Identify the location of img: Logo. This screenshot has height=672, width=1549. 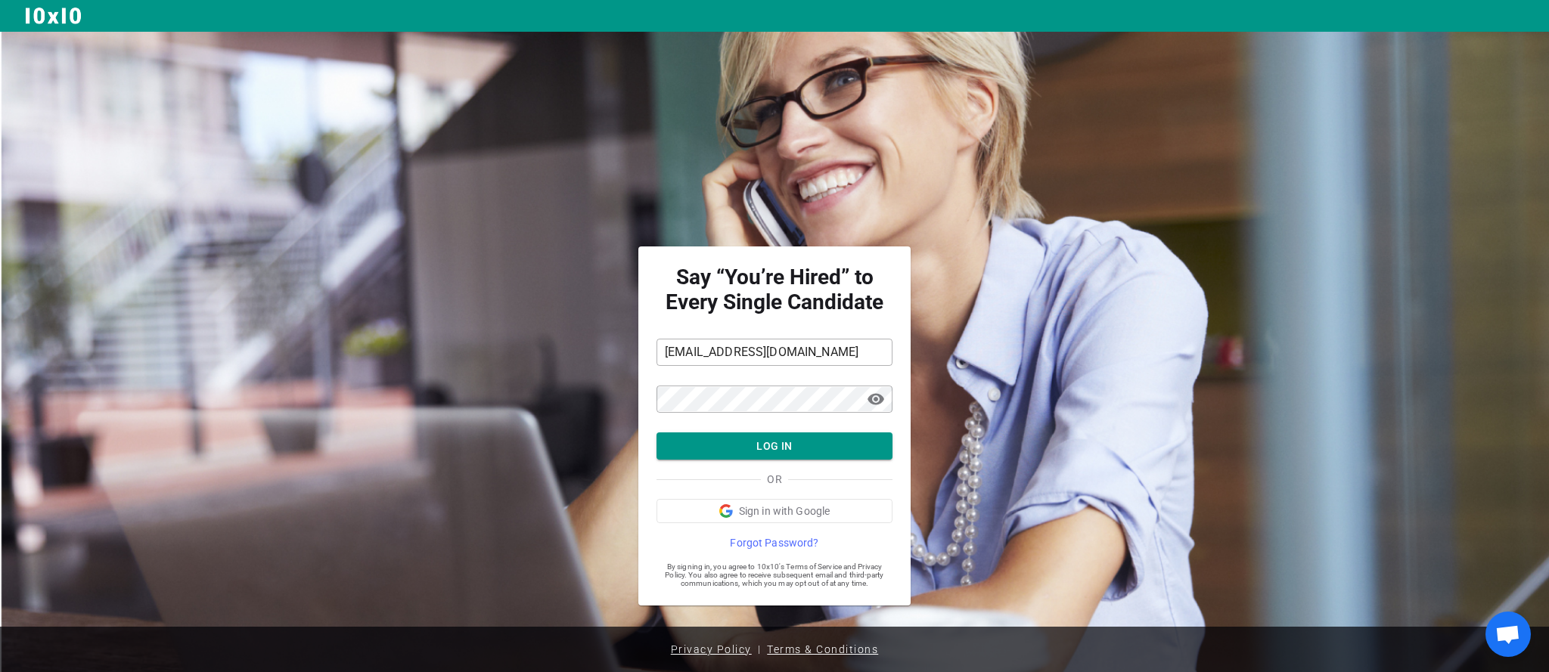
(54, 16).